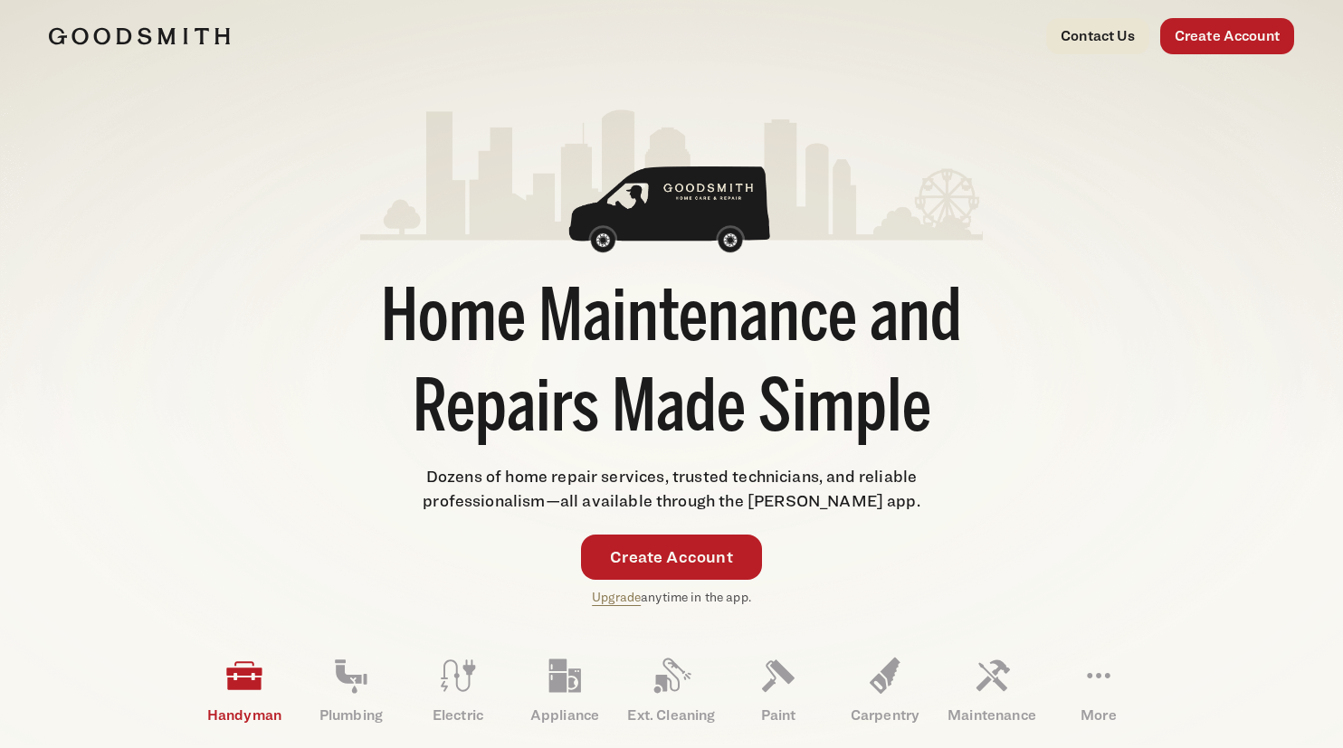  Describe the element at coordinates (565, 691) in the screenshot. I see `a: Appliance` at that location.